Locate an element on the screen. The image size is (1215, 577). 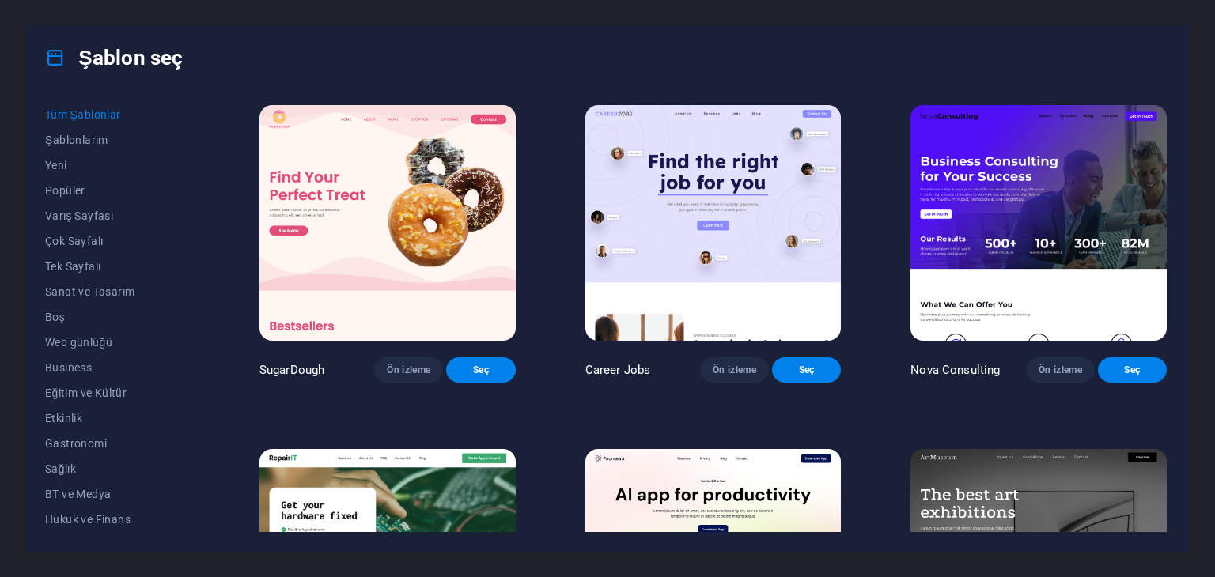
h4: Şablon seç is located at coordinates (114, 58).